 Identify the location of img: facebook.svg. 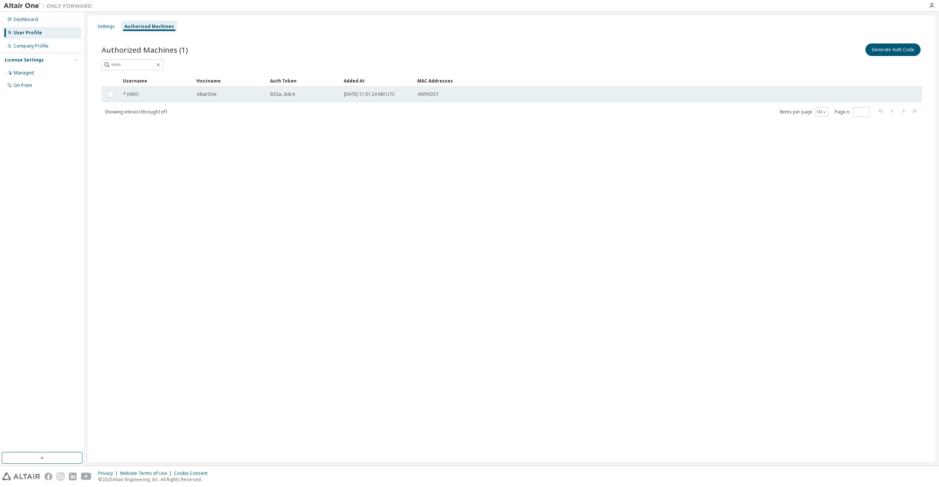
(48, 476).